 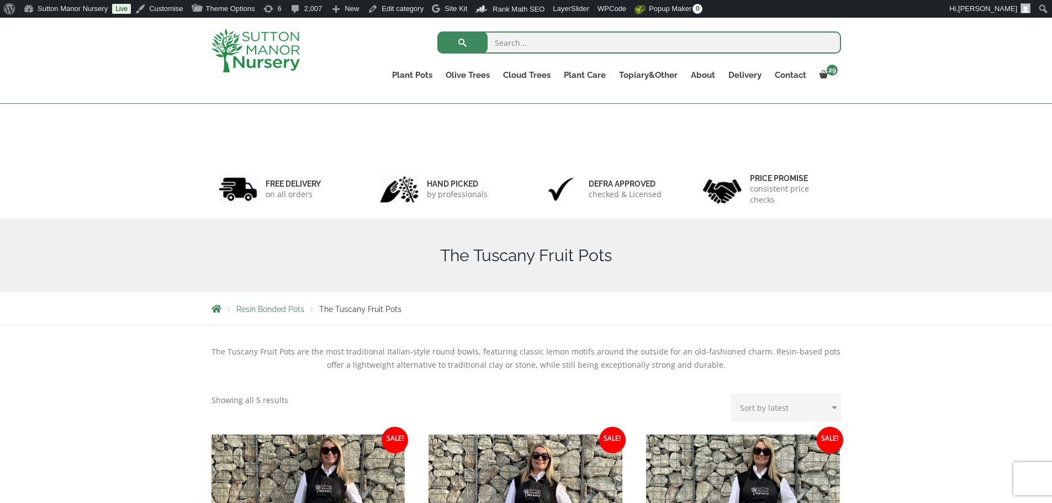 What do you see at coordinates (526, 256) in the screenshot?
I see `h1: The Tuscany Fruit Pots` at bounding box center [526, 256].